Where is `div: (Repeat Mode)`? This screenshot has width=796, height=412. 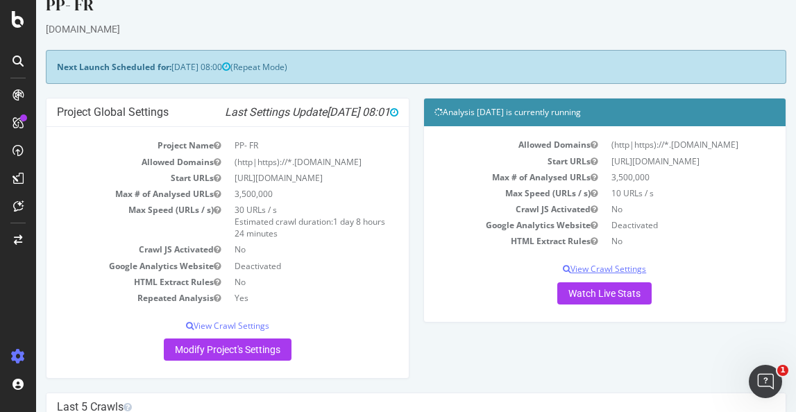
div: (Repeat Mode) is located at coordinates (380, 67).